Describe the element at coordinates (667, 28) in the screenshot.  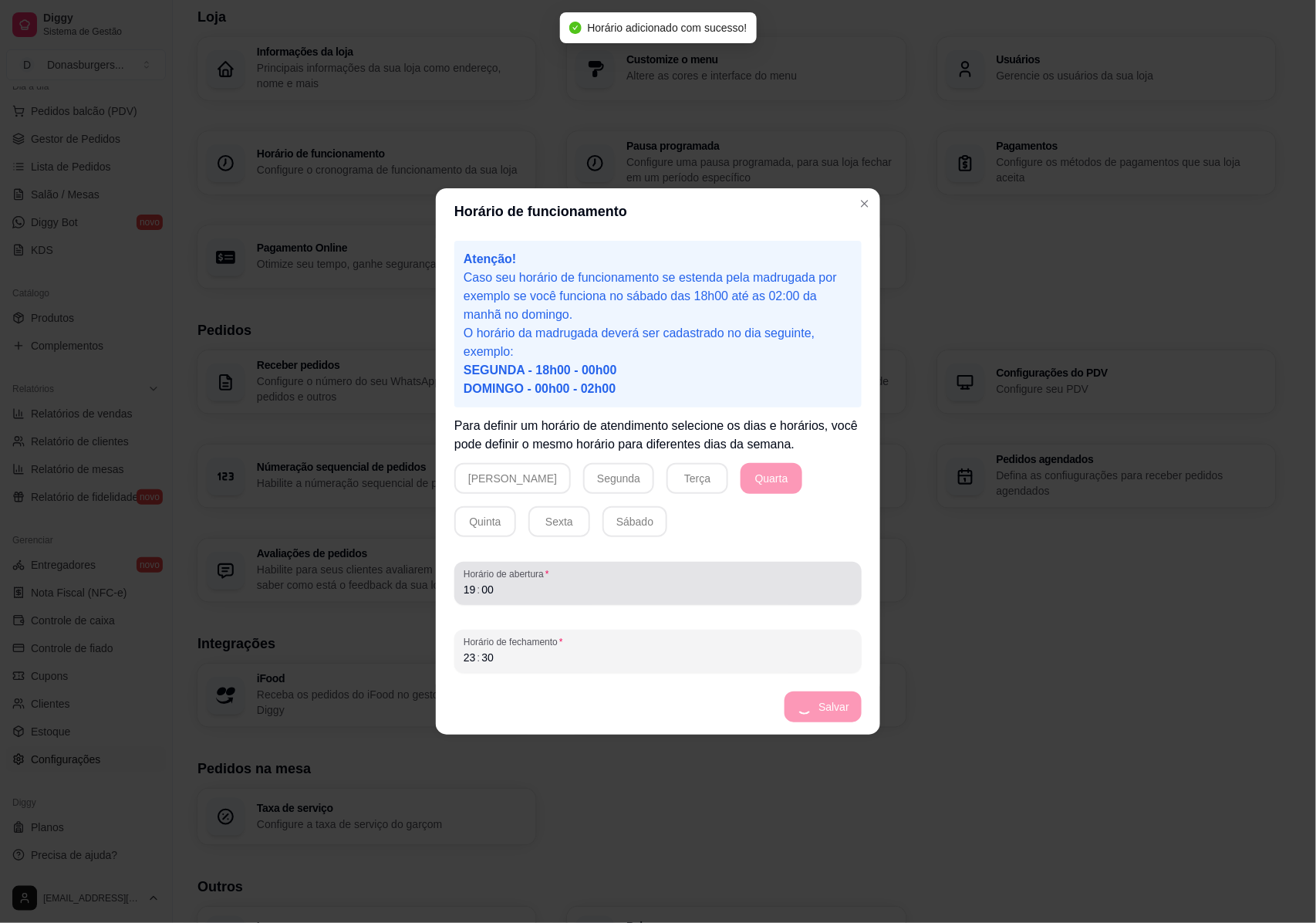
I see `span: Horário adicionado com sucesso!` at that location.